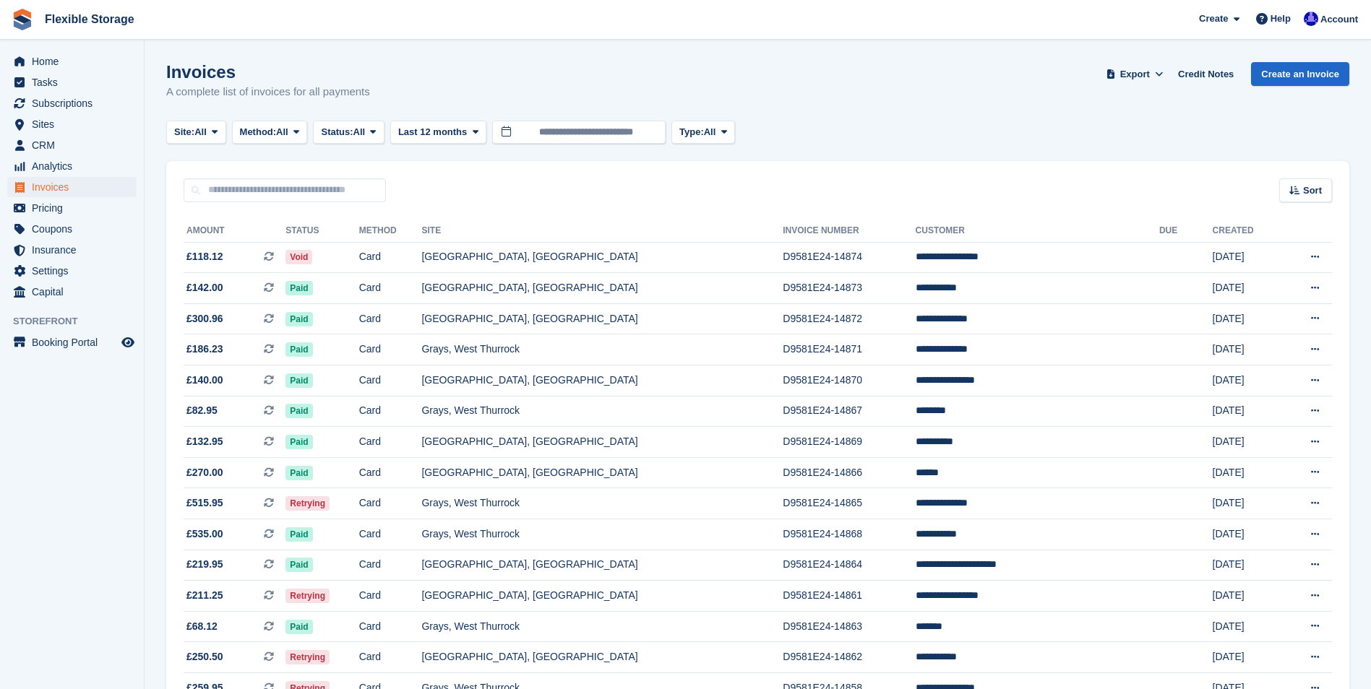 This screenshot has height=689, width=1371. I want to click on span: Home, so click(75, 61).